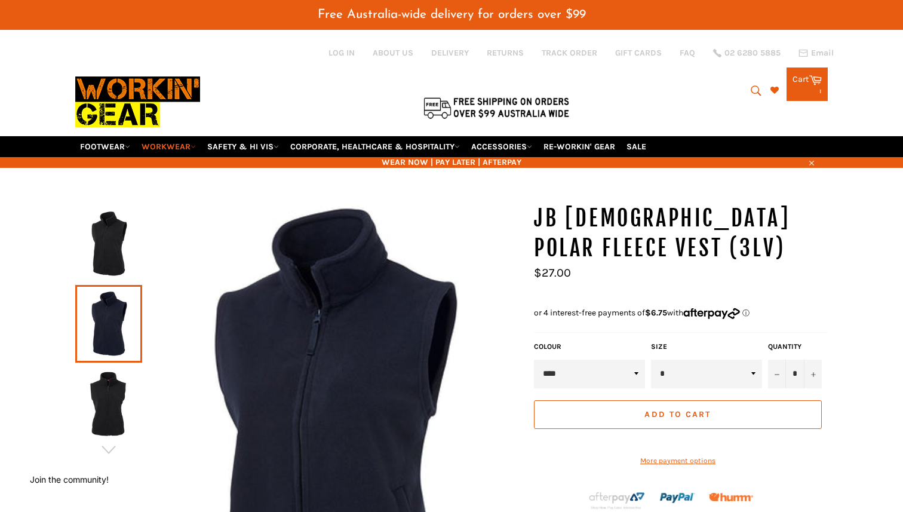 The width and height of the screenshot is (903, 512). What do you see at coordinates (813, 374) in the screenshot?
I see `button: Increase item quantity by one` at bounding box center [813, 374].